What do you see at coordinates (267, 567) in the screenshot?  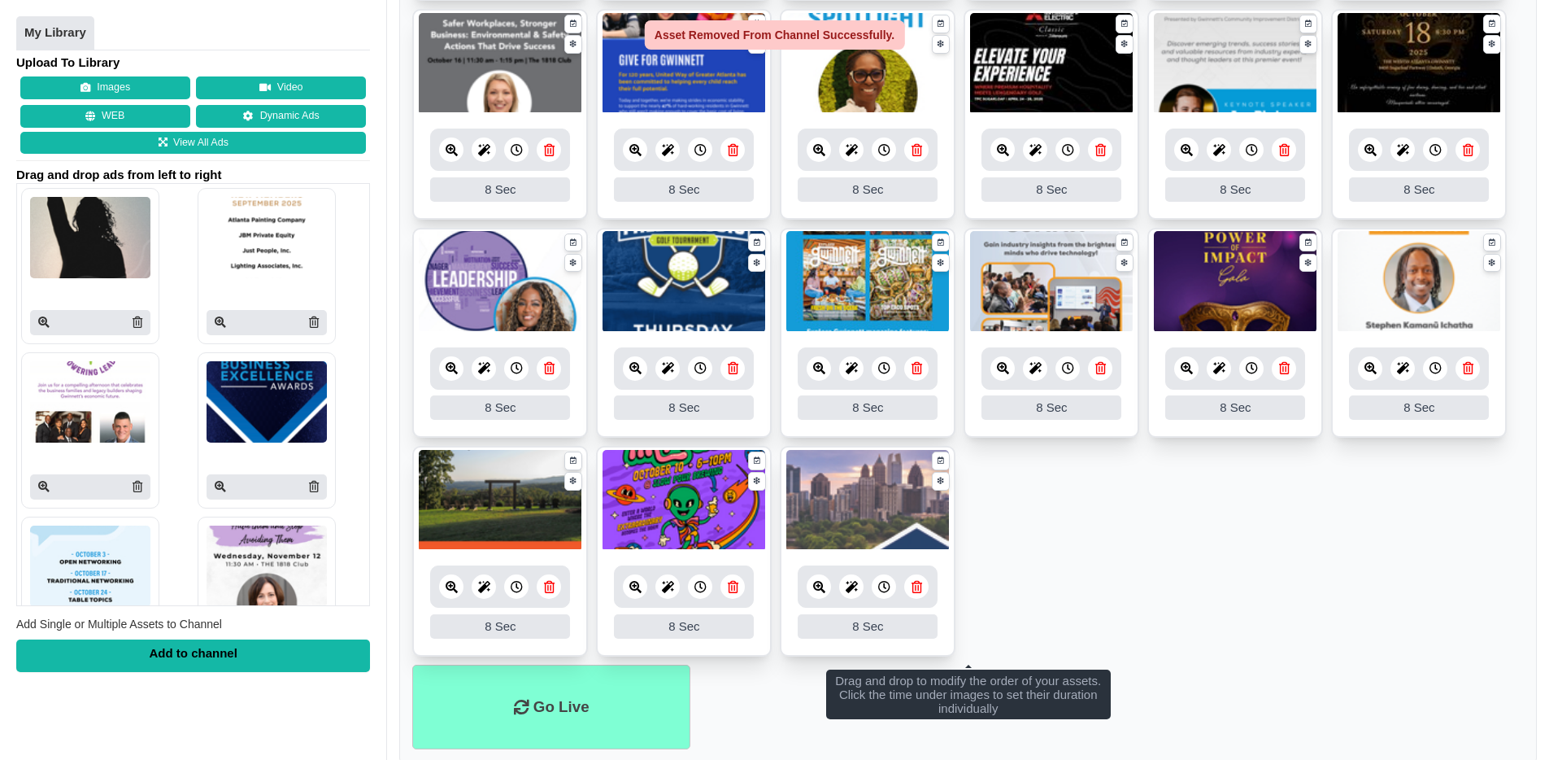 I see `img: P250x250 image processing20250926 1793698 vzm747` at bounding box center [267, 567].